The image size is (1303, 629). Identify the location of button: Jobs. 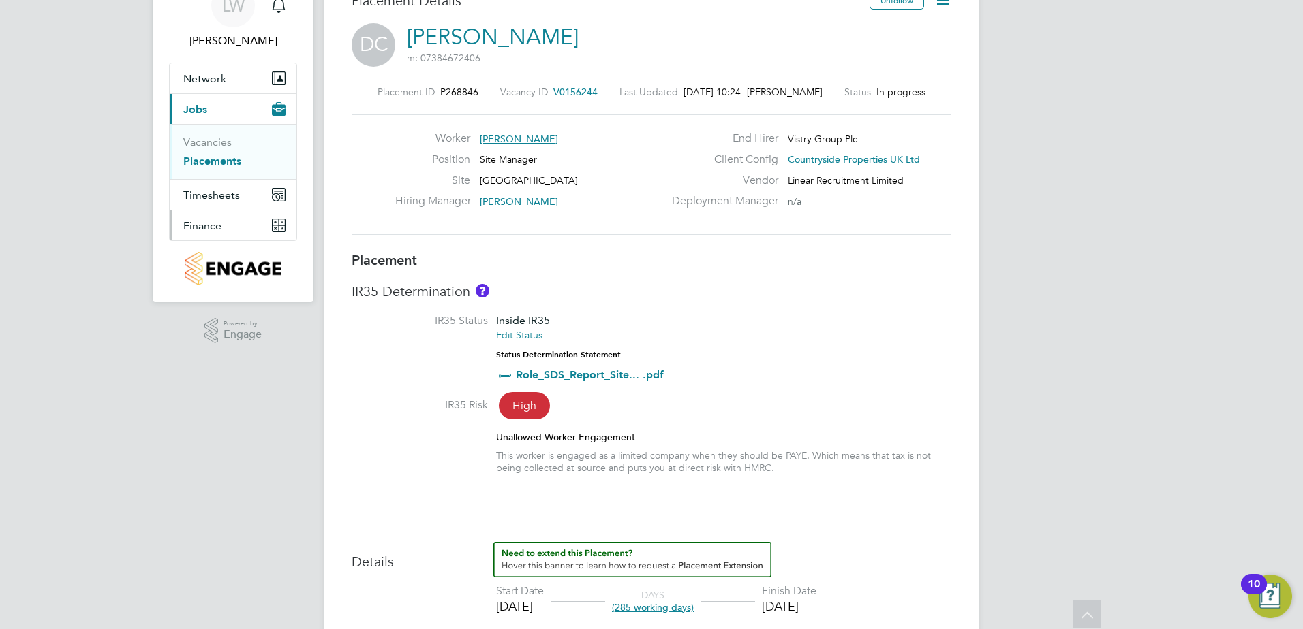
(233, 109).